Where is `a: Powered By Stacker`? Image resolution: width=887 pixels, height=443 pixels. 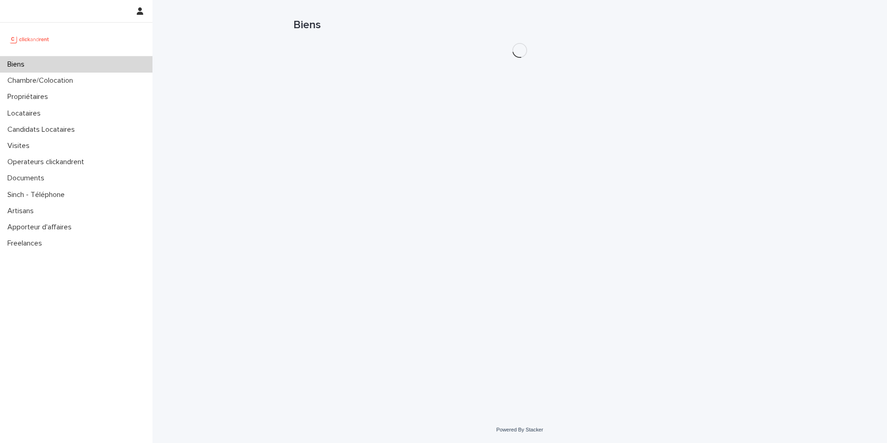
a: Powered By Stacker is located at coordinates (519, 429).